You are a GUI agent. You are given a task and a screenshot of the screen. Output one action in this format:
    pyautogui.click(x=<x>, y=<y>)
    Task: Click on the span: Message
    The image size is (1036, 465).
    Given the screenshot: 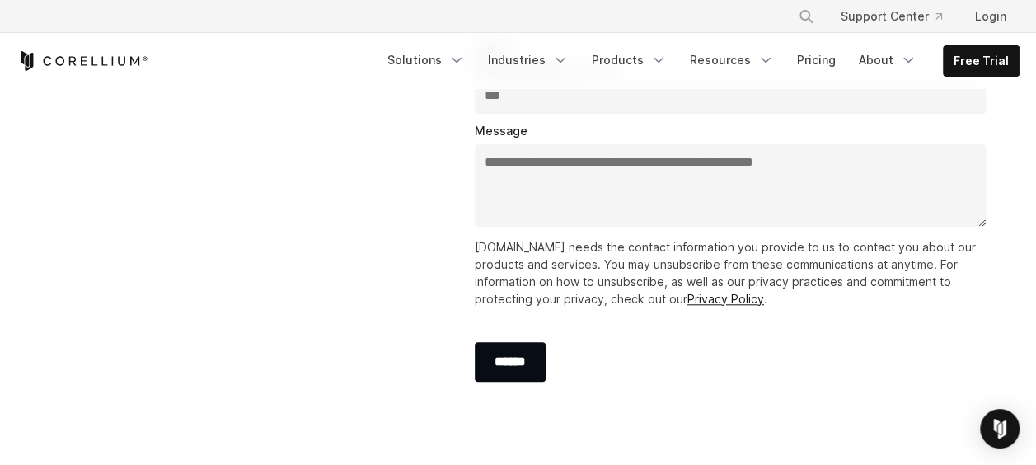 What is the action you would take?
    pyautogui.click(x=501, y=130)
    